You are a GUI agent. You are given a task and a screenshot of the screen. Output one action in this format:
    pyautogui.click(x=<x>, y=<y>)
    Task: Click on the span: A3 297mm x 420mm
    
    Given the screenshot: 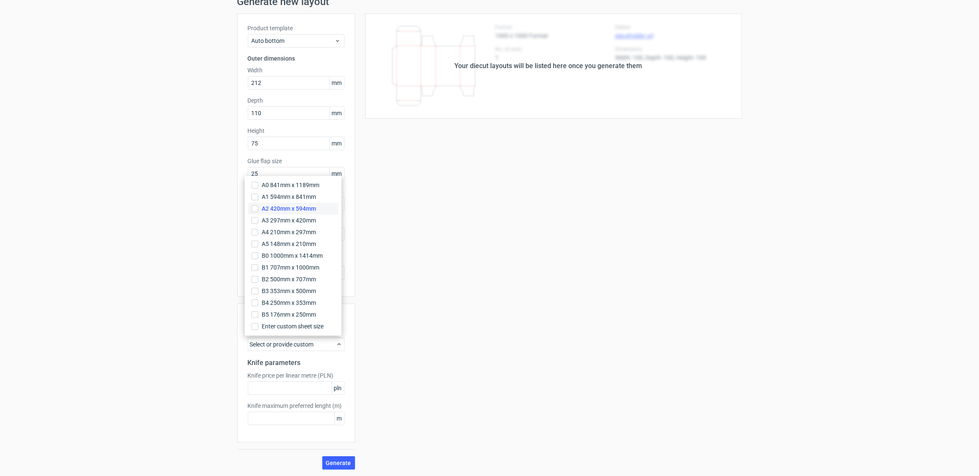 What is the action you would take?
    pyautogui.click(x=288, y=220)
    